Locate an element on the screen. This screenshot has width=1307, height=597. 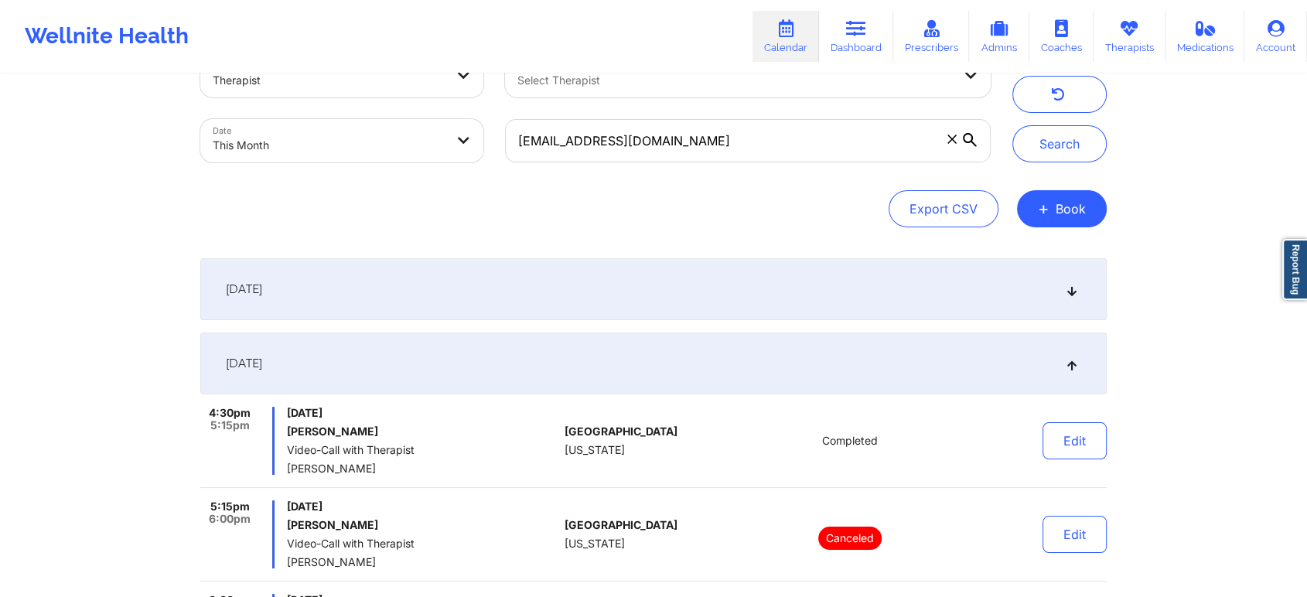
button: Search is located at coordinates (1059, 144).